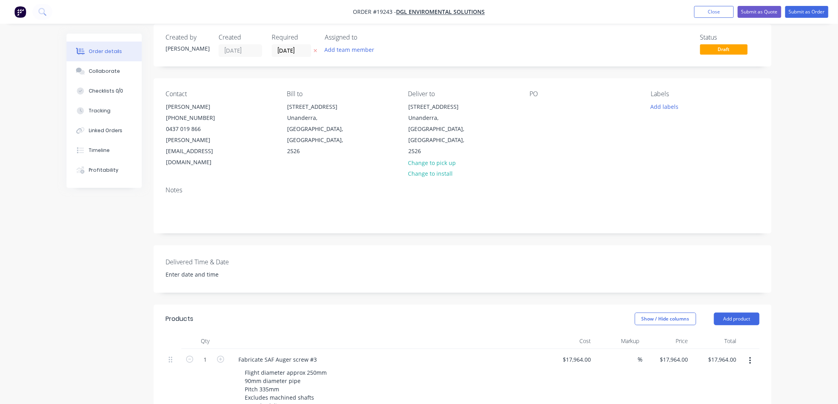 This screenshot has height=404, width=838. I want to click on button: Profitability, so click(104, 170).